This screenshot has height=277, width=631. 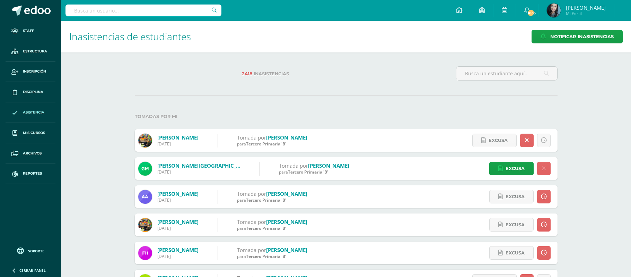 I want to click on span: Staff, so click(x=28, y=31).